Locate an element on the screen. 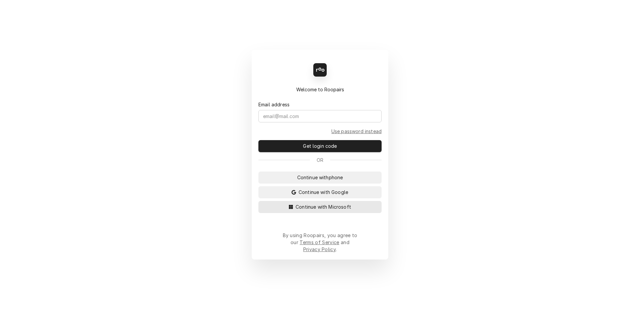 The width and height of the screenshot is (640, 309). button: Continue withphone is located at coordinates (320, 178).